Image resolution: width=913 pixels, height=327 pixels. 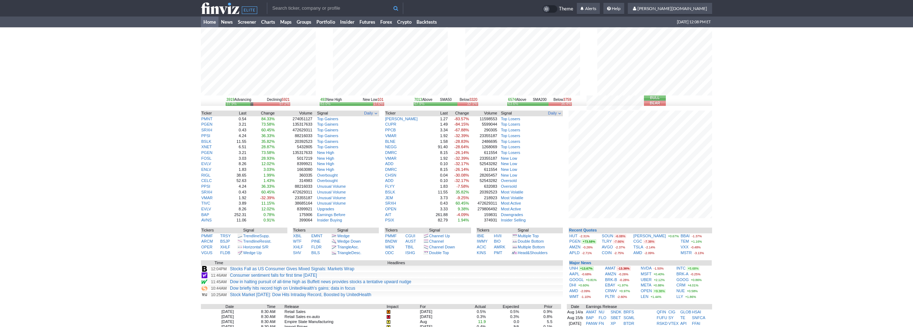 What do you see at coordinates (268, 130) in the screenshot?
I see `span: 60.45%` at bounding box center [268, 130].